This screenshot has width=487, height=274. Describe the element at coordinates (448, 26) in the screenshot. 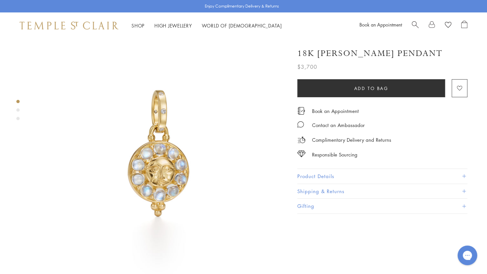

I see `a: View Wishlist` at that location.